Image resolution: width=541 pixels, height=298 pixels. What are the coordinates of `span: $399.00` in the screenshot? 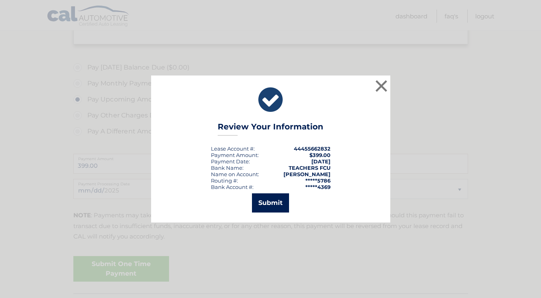 It's located at (320, 155).